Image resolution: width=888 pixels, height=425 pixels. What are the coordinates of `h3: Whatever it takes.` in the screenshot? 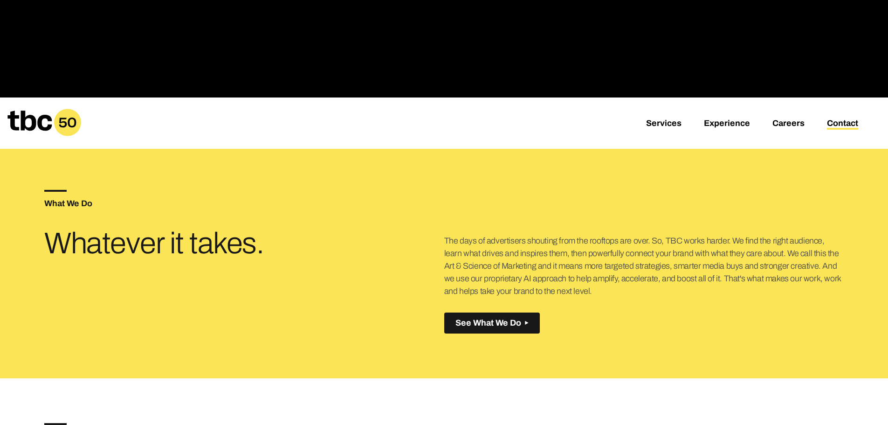 It's located at (178, 243).